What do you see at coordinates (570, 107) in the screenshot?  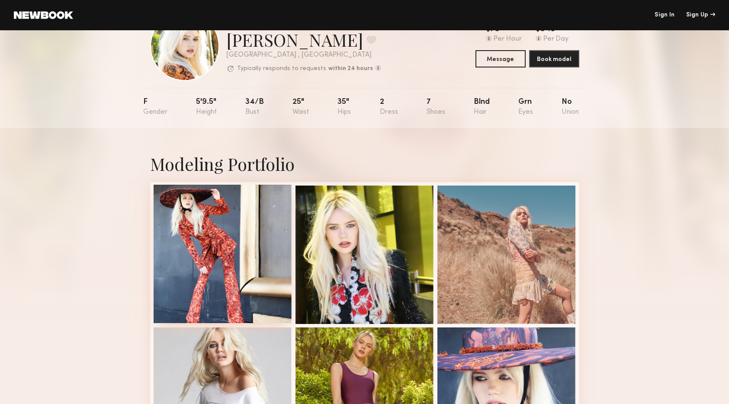 I see `div: No` at bounding box center [570, 107].